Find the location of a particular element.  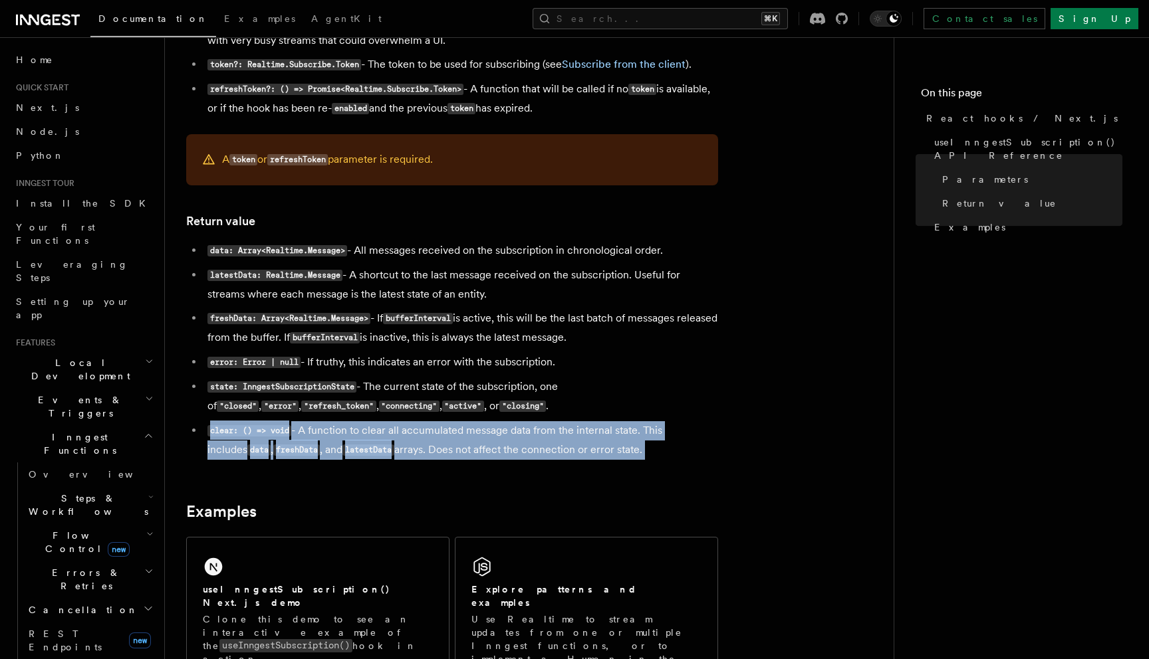

code: token?: Realtime.Subscribe.Token is located at coordinates (284, 64).